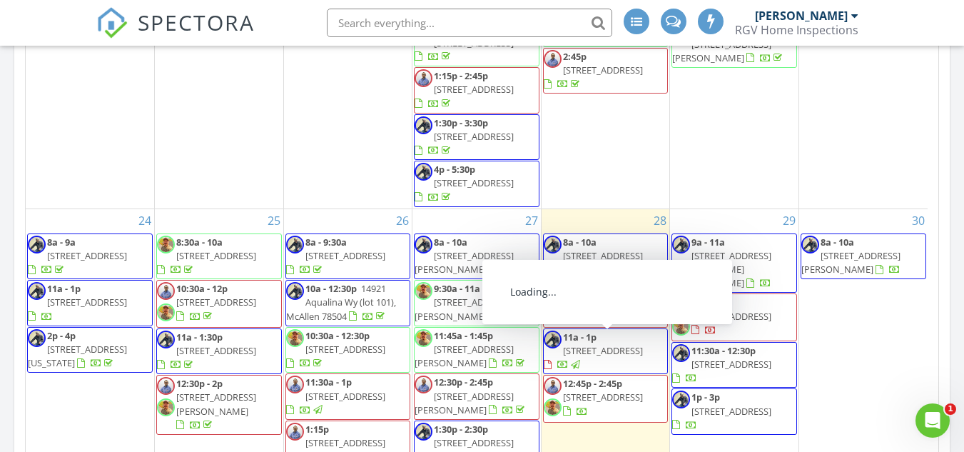  I want to click on a: Go to August 24, 2025, so click(145, 221).